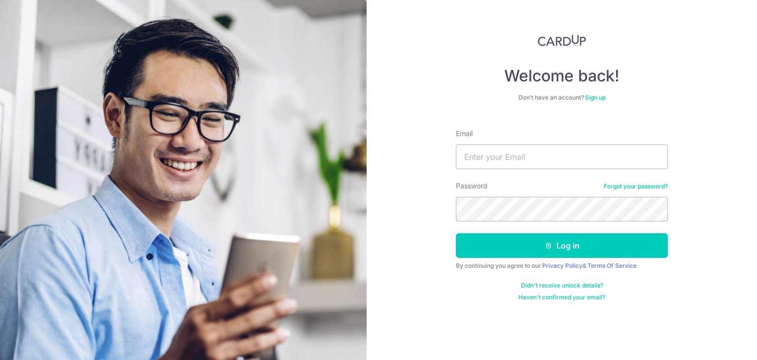 This screenshot has width=757, height=360. What do you see at coordinates (562, 297) in the screenshot?
I see `a: Haven't confirmed your email?` at bounding box center [562, 297].